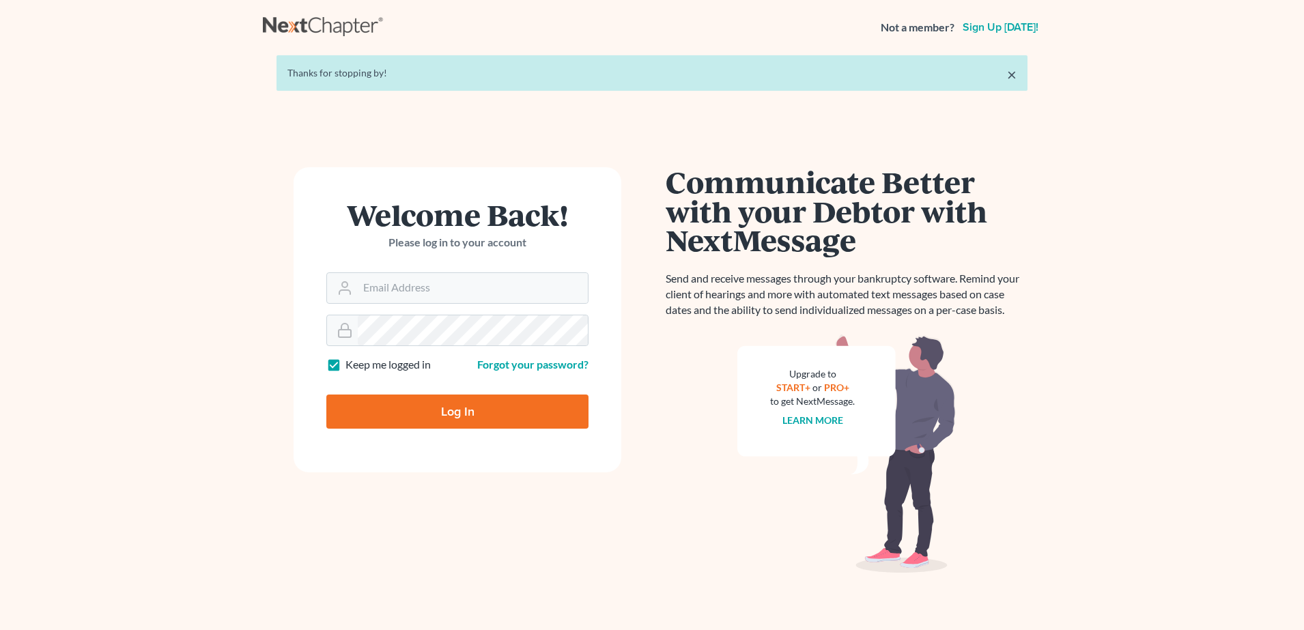 The height and width of the screenshot is (630, 1304). What do you see at coordinates (458, 214) in the screenshot?
I see `h1: Welcome Back!` at bounding box center [458, 214].